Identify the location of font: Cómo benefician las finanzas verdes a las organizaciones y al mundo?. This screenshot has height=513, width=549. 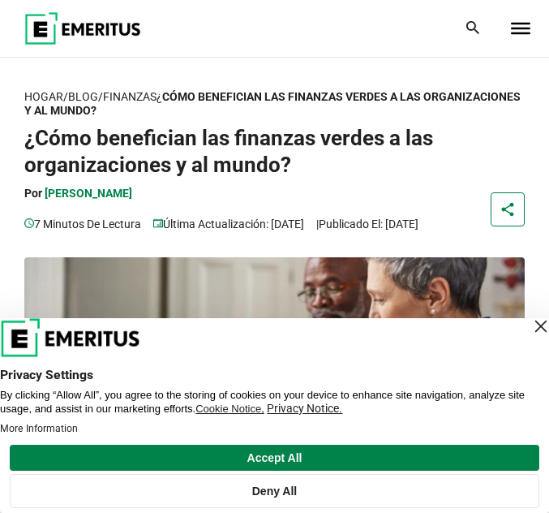
(273, 103).